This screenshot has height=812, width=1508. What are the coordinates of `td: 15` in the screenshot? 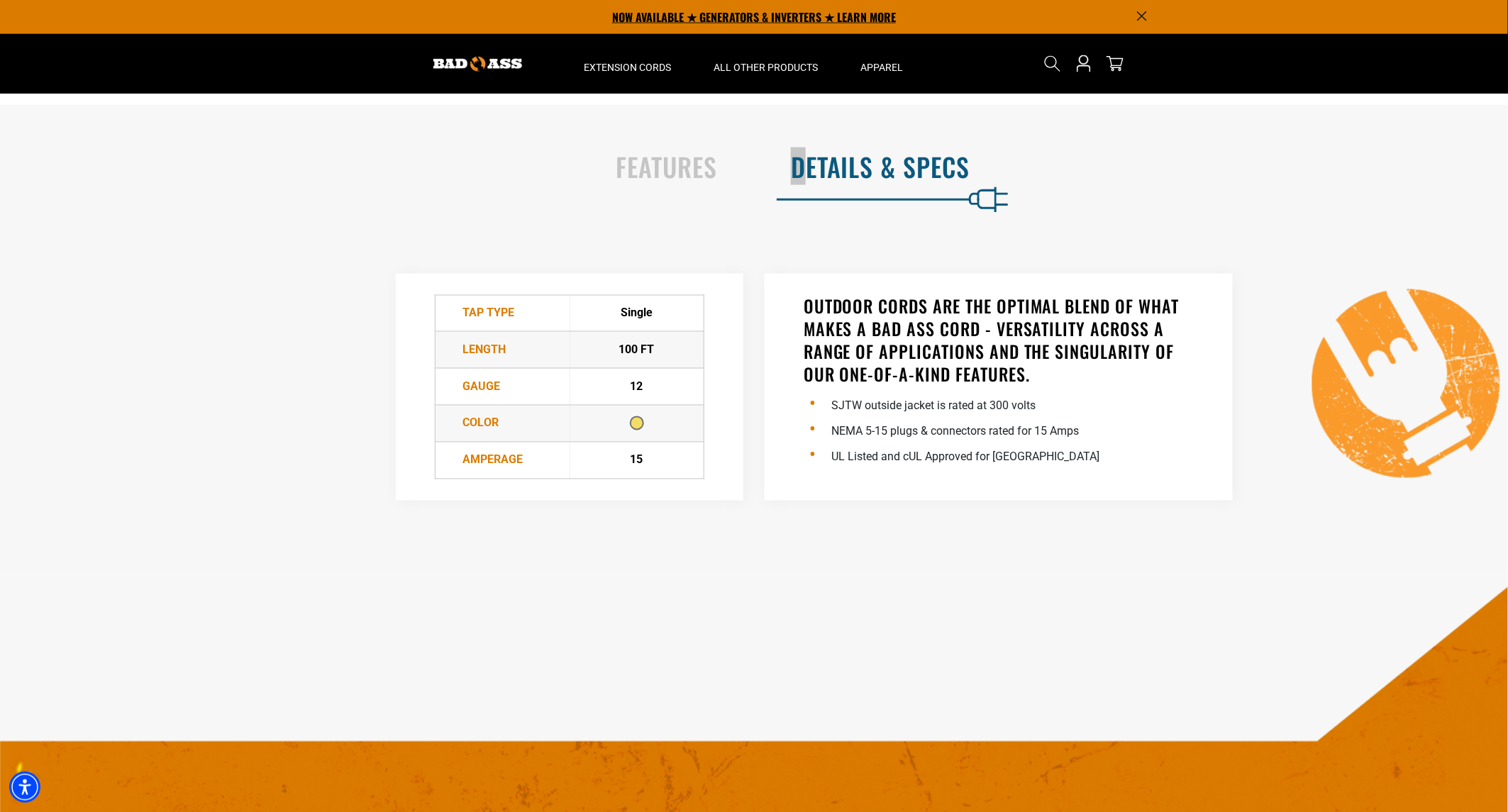 It's located at (636, 460).